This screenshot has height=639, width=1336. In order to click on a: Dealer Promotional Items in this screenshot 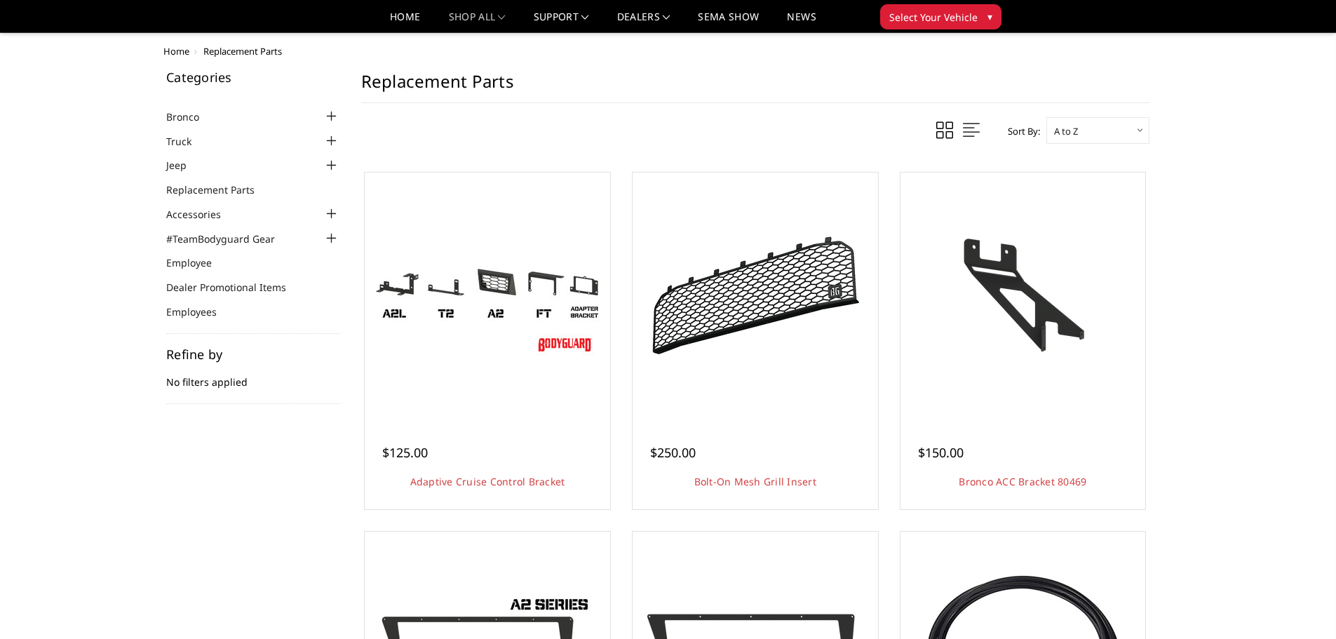, I will do `click(235, 287)`.